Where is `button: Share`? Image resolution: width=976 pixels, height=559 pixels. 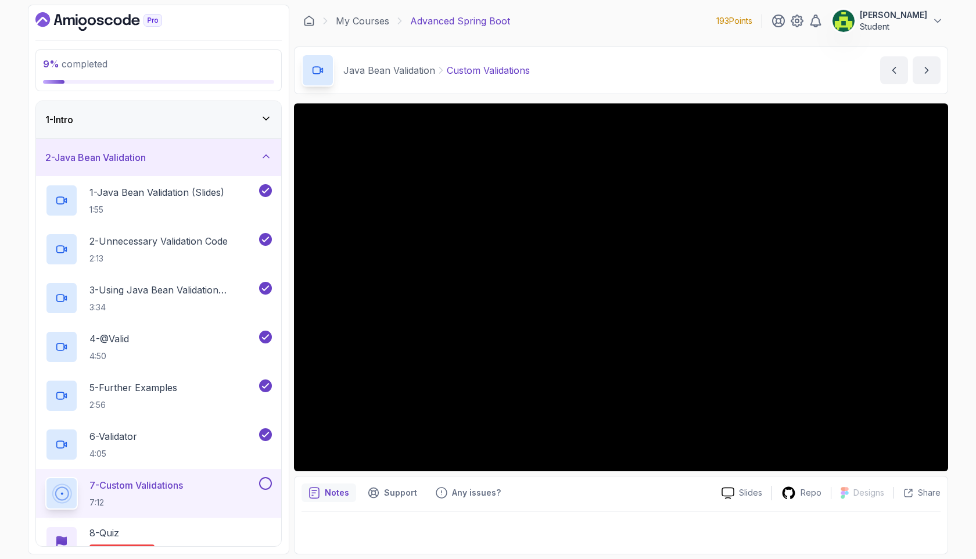
button: Share is located at coordinates (917, 493).